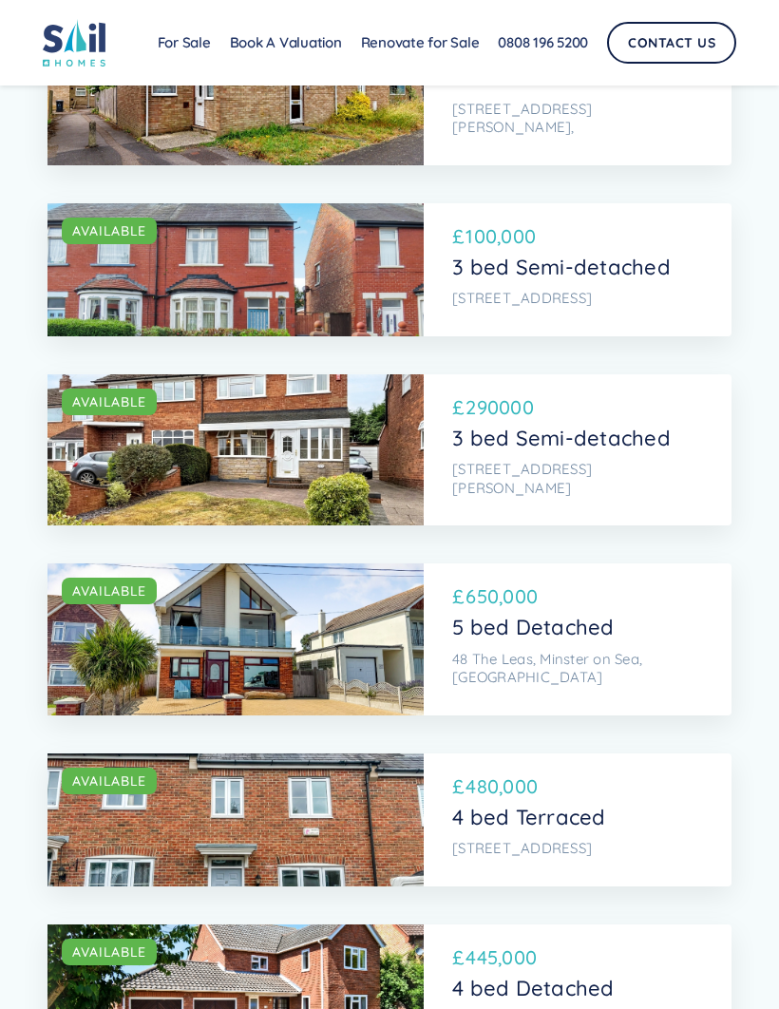  I want to click on img: sail home logo colored, so click(74, 43).